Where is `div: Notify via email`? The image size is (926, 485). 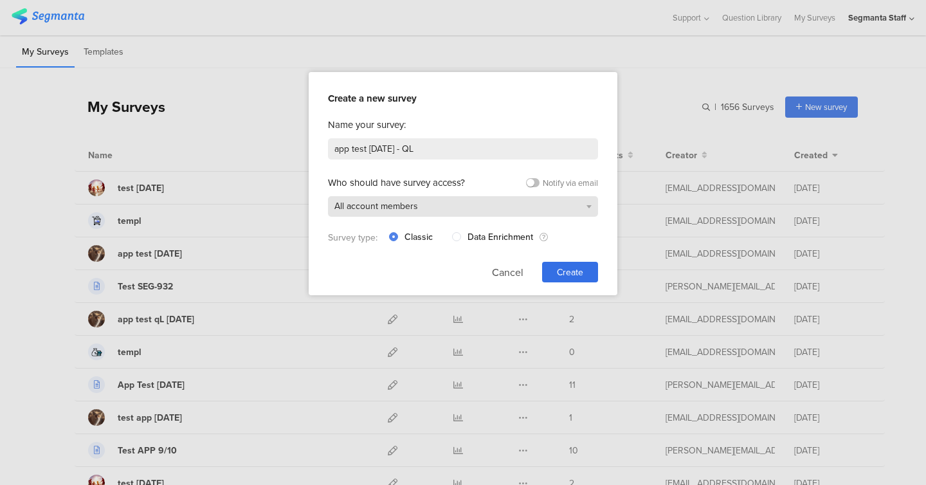
div: Notify via email is located at coordinates (571, 183).